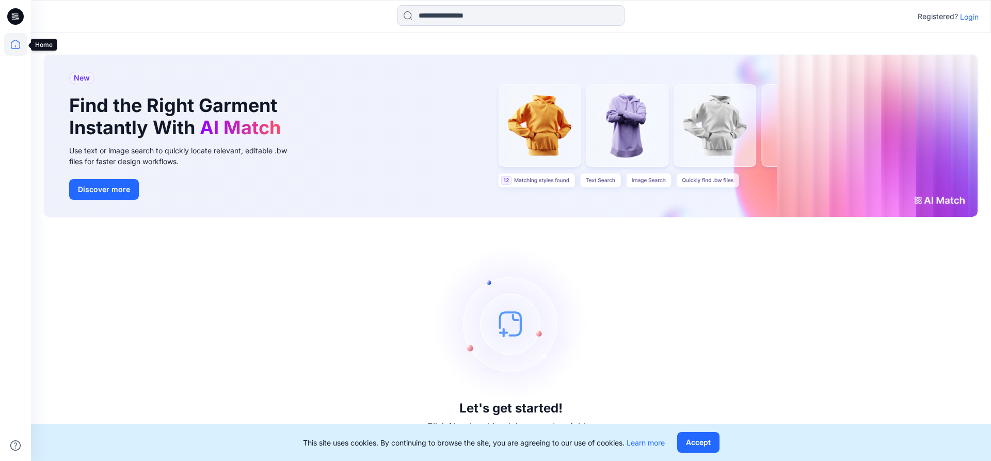 The height and width of the screenshot is (461, 991). Describe the element at coordinates (185, 156) in the screenshot. I see `div: Use text or image search to quickly locate relevant, editable .bw files for faster design workflows.` at that location.